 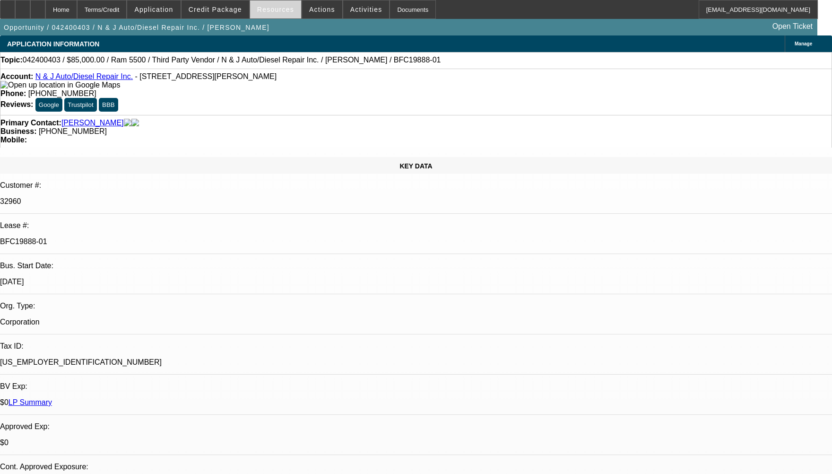 I want to click on a: View Google Maps, so click(x=60, y=85).